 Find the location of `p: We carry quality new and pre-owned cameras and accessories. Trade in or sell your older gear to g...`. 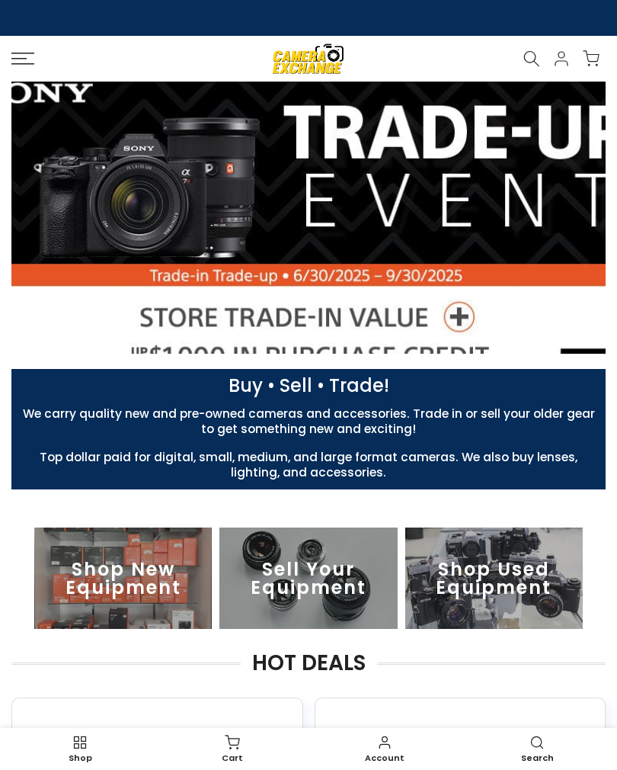

p: We carry quality new and pre-owned cameras and accessories. Trade in or sell your older gear to g... is located at coordinates (309, 422).